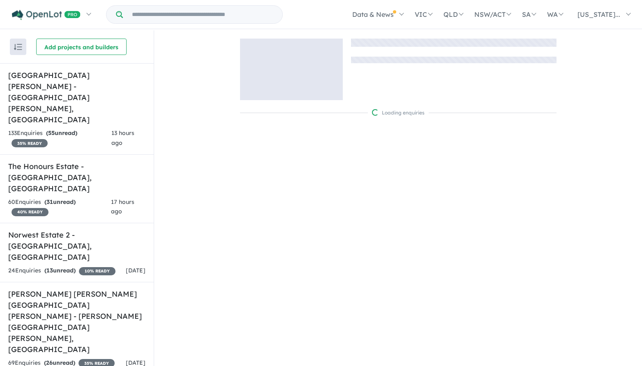 This screenshot has width=642, height=366. I want to click on button: Add projects and builders, so click(81, 47).